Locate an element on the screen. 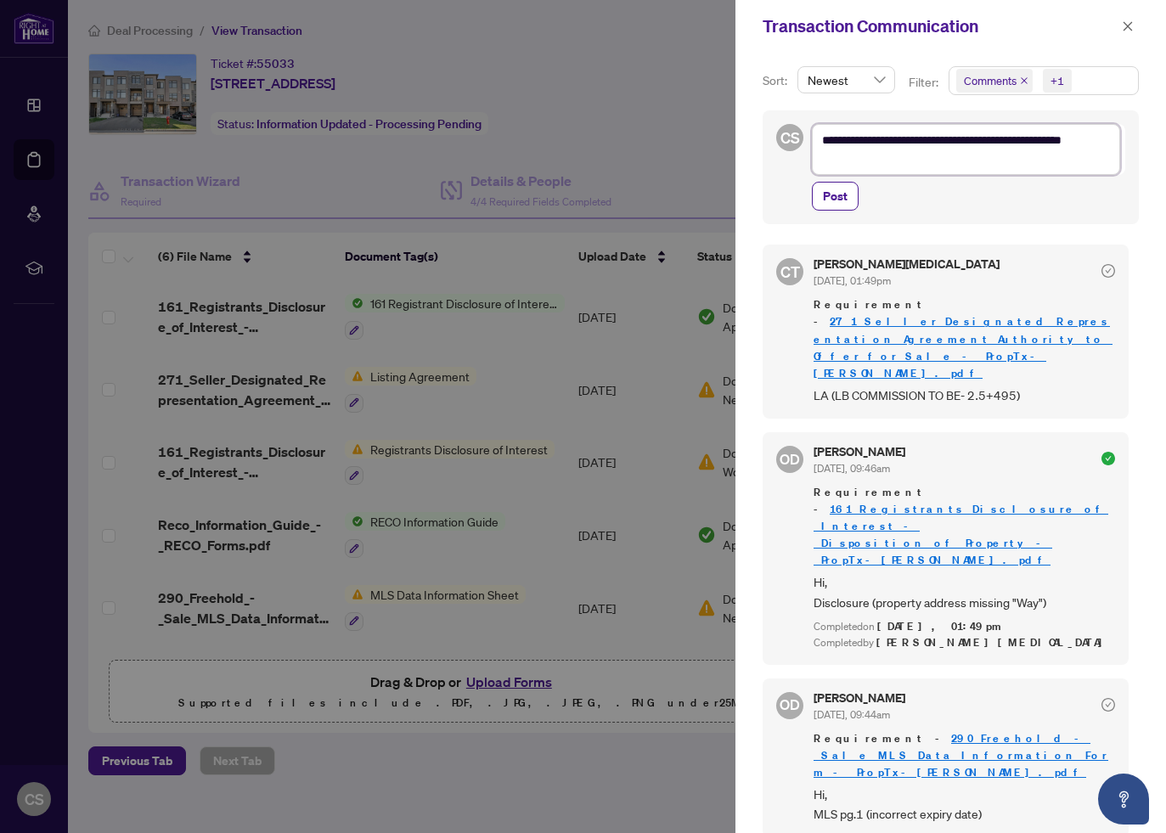 This screenshot has width=1166, height=833. span: Post is located at coordinates (835, 196).